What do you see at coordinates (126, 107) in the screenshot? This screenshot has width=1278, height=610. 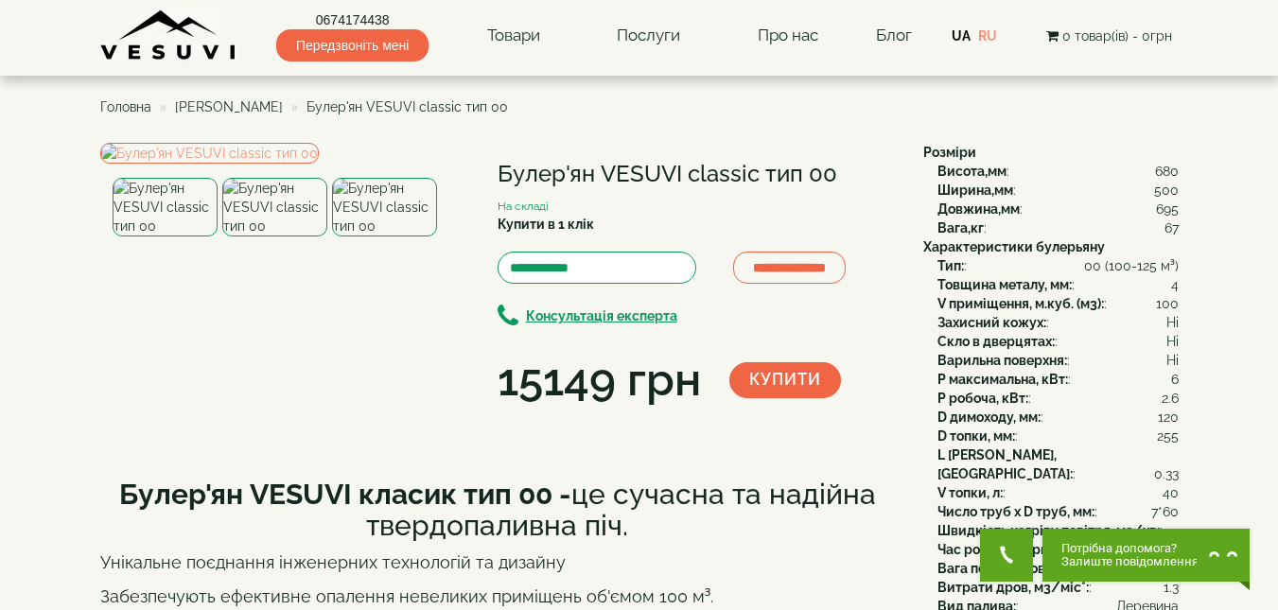 I see `span: Головна` at bounding box center [126, 107].